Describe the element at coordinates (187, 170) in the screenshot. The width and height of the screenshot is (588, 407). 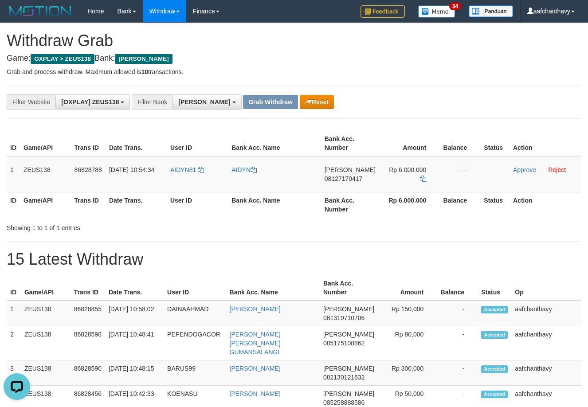
I see `a: AIDYN81` at that location.